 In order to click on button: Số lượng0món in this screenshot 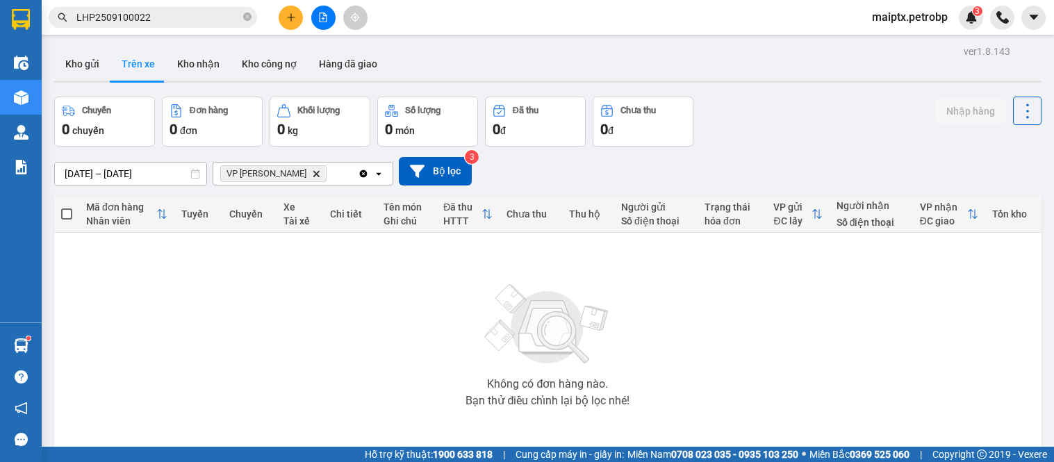, I will do `click(427, 122)`.